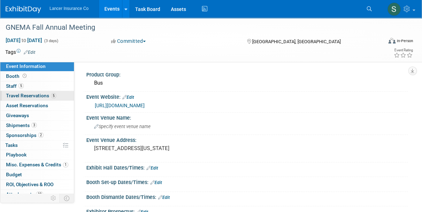 Image resolution: width=422 pixels, height=212 pixels. I want to click on div: Booth Set-up Dates/Times:, so click(247, 182).